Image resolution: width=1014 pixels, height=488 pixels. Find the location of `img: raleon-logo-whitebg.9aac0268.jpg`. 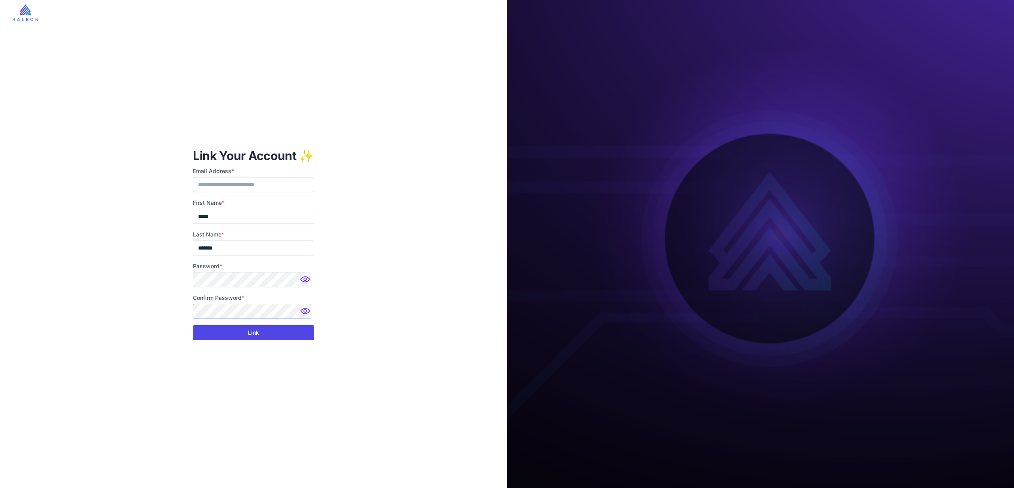

img: raleon-logo-whitebg.9aac0268.jpg is located at coordinates (25, 13).